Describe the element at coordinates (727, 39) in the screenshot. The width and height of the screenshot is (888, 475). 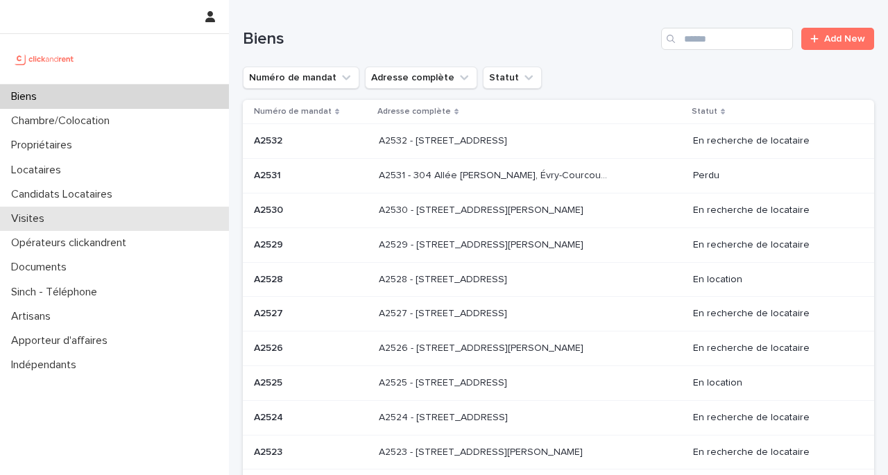
I see `input: Search` at that location.